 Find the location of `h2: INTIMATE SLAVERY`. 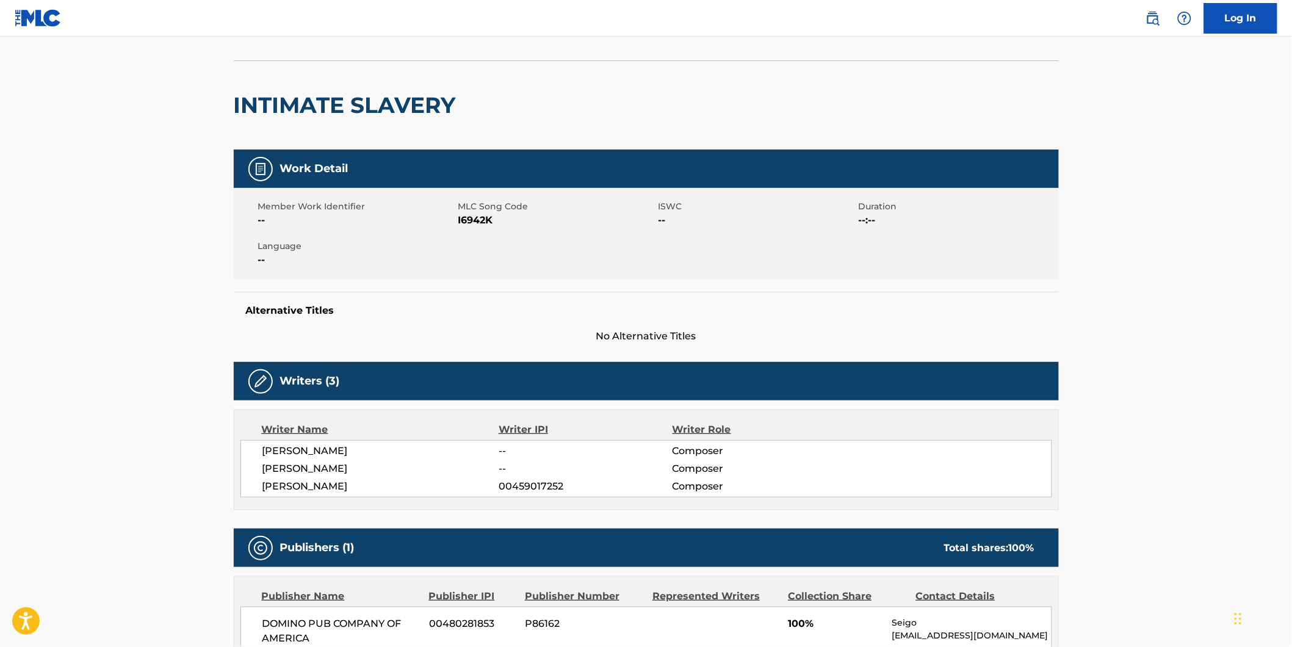

h2: INTIMATE SLAVERY is located at coordinates (348, 105).